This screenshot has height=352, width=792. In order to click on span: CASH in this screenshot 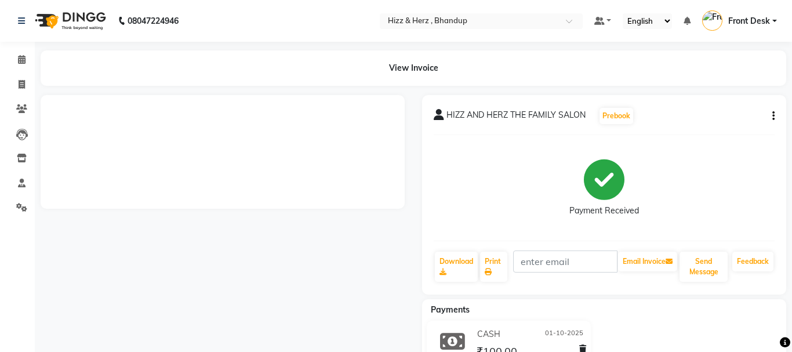, I will do `click(489, 334)`.